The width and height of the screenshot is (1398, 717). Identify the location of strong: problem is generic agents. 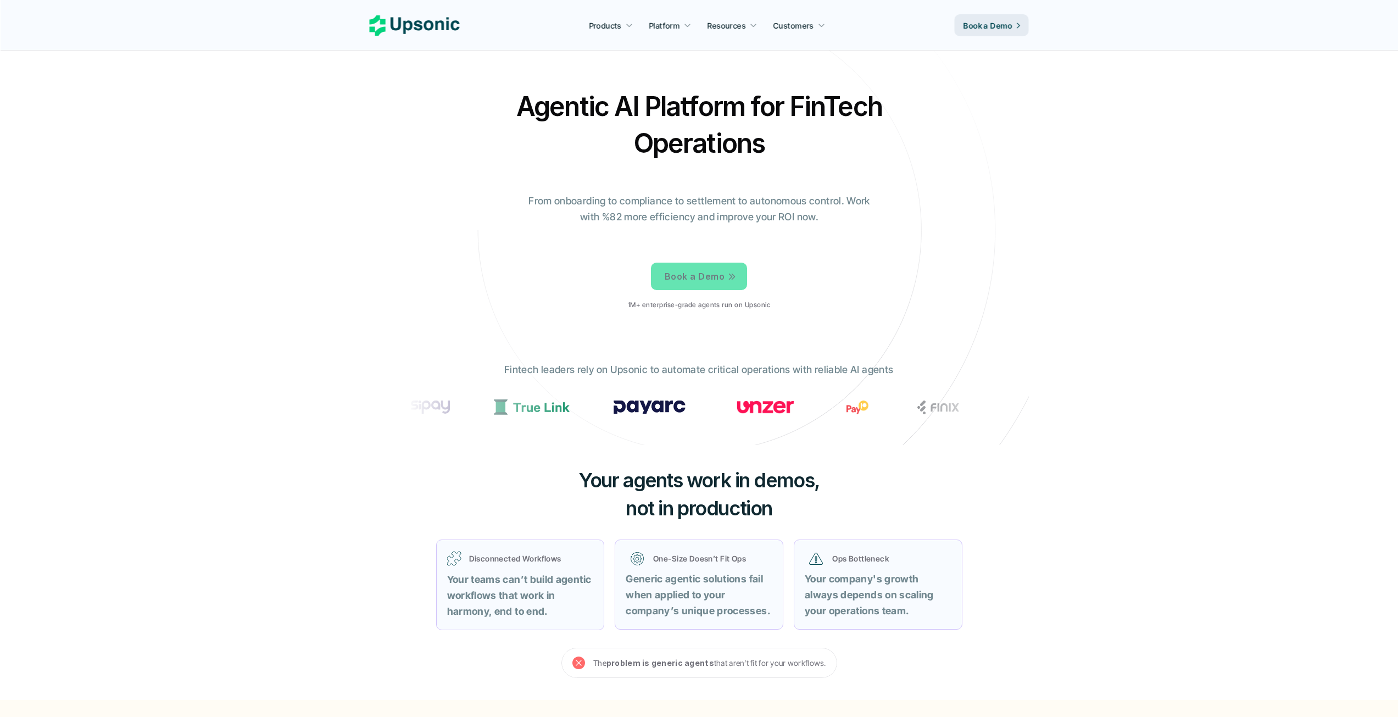
(660, 662).